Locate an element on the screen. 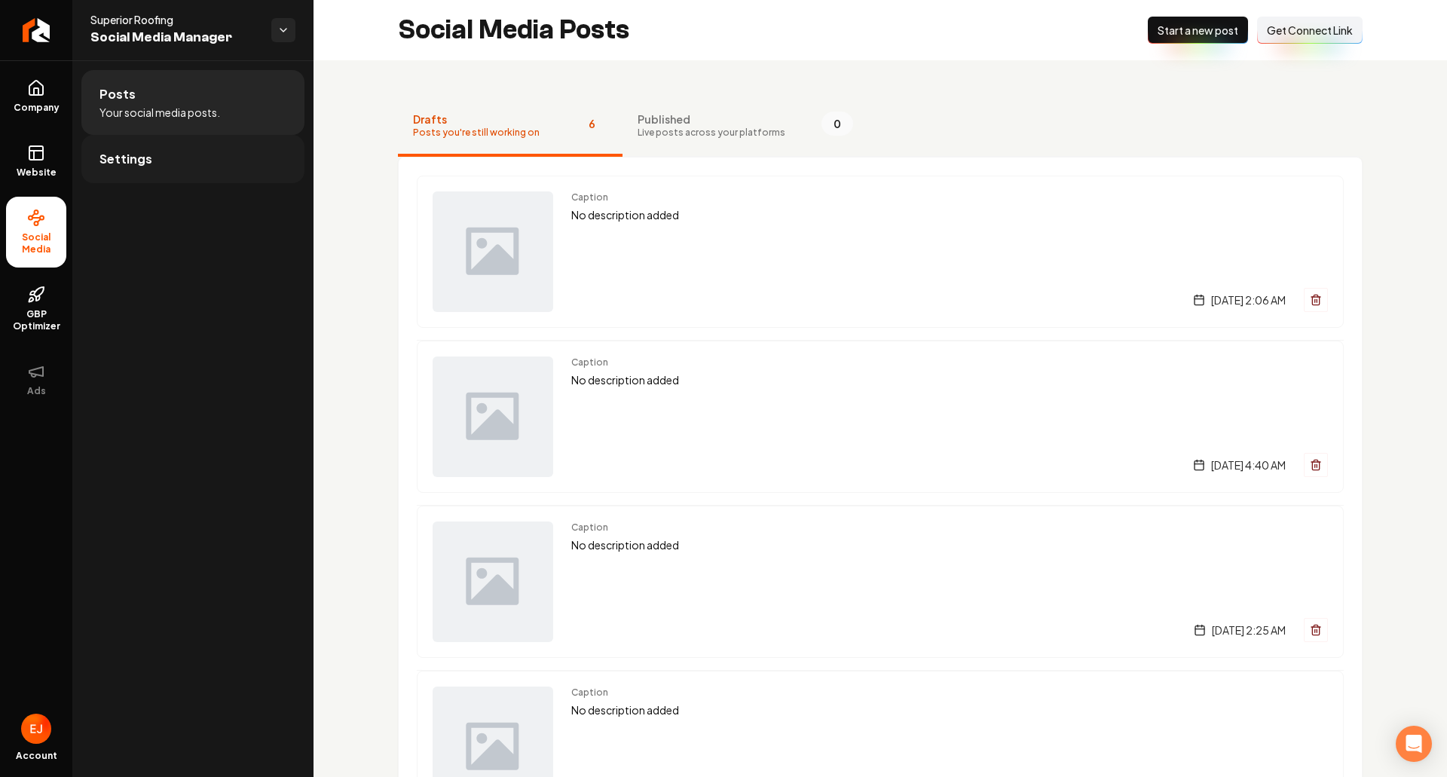  a: GBP Optimizer is located at coordinates (36, 309).